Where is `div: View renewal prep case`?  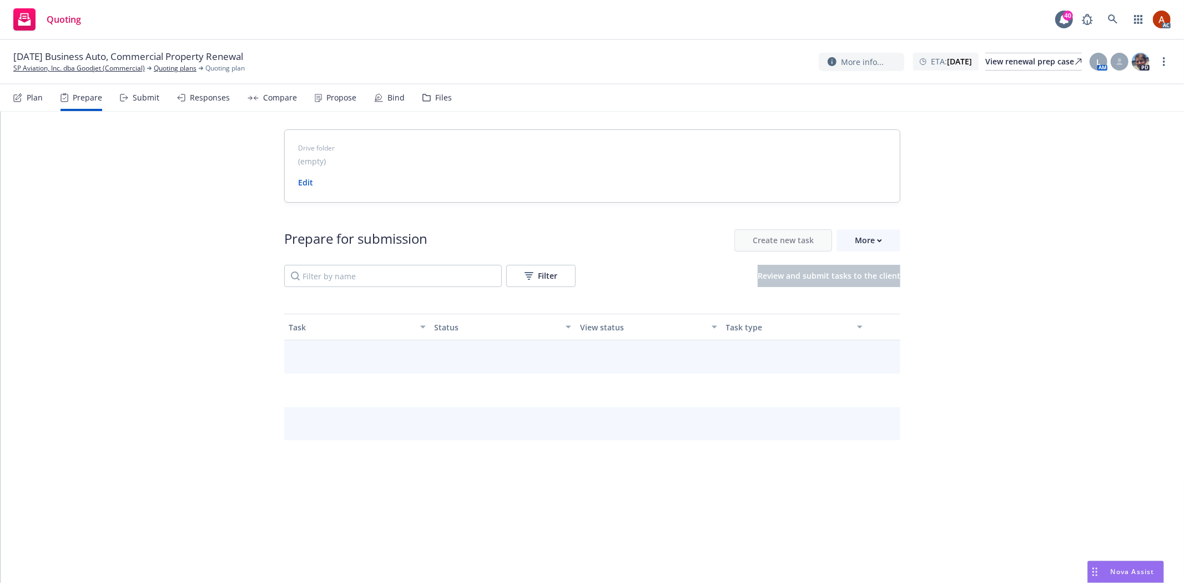
div: View renewal prep case is located at coordinates (1034, 62).